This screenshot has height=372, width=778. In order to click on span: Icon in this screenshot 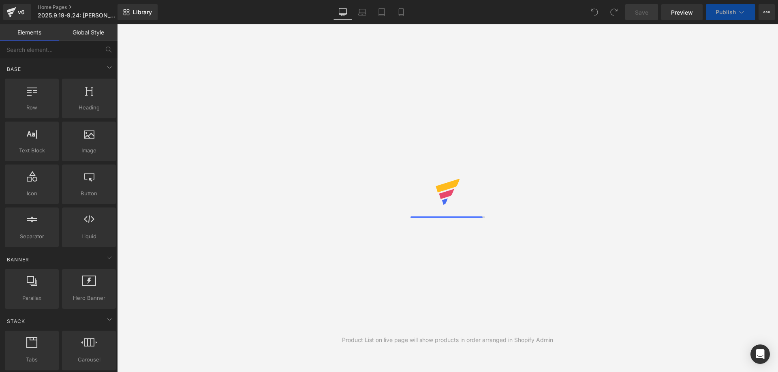, I will do `click(32, 193)`.